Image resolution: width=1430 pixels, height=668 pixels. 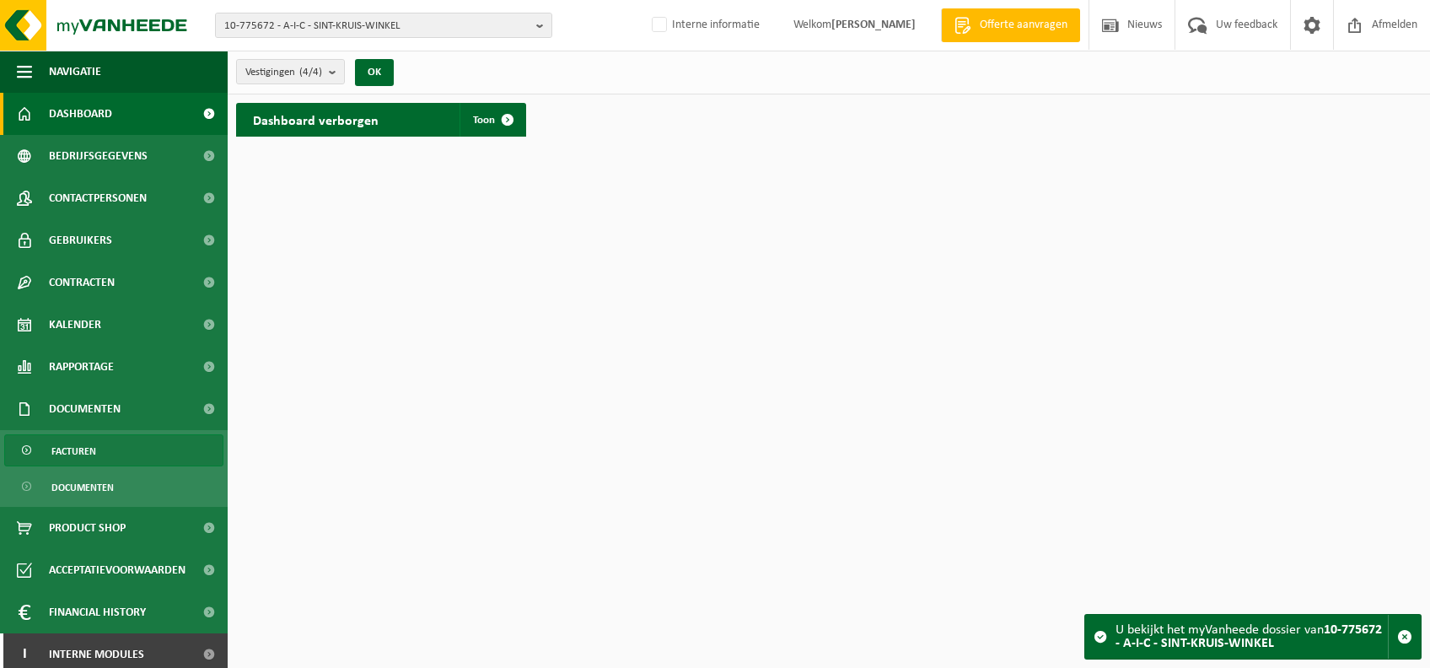 I want to click on button: OK, so click(x=374, y=73).